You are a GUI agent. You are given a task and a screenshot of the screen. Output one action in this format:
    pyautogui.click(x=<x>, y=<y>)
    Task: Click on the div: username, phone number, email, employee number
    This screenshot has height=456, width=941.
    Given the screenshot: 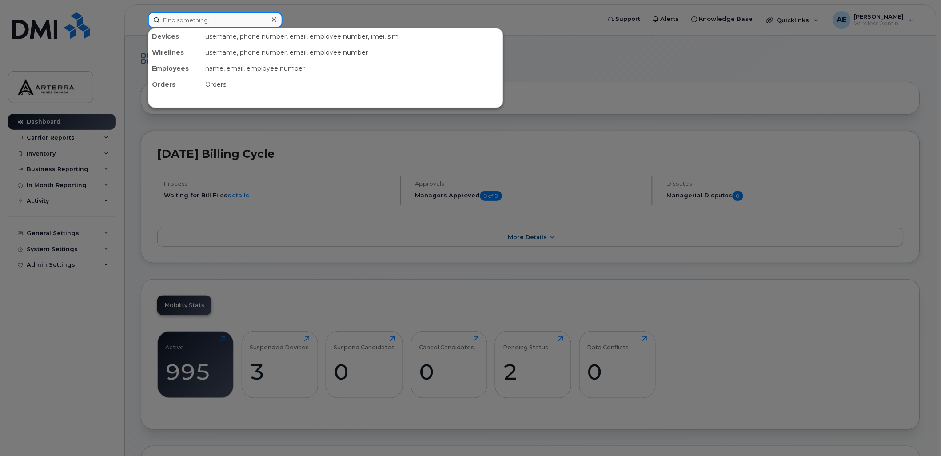 What is the action you would take?
    pyautogui.click(x=352, y=52)
    